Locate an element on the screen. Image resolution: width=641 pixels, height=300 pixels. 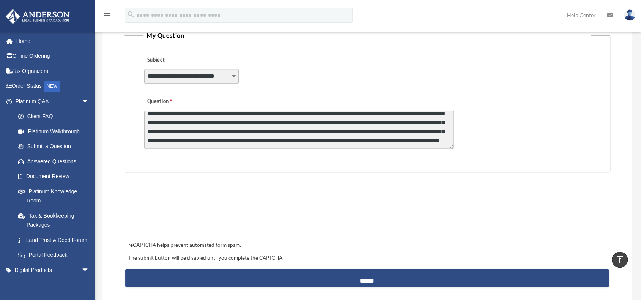
a: Home is located at coordinates (53, 41).